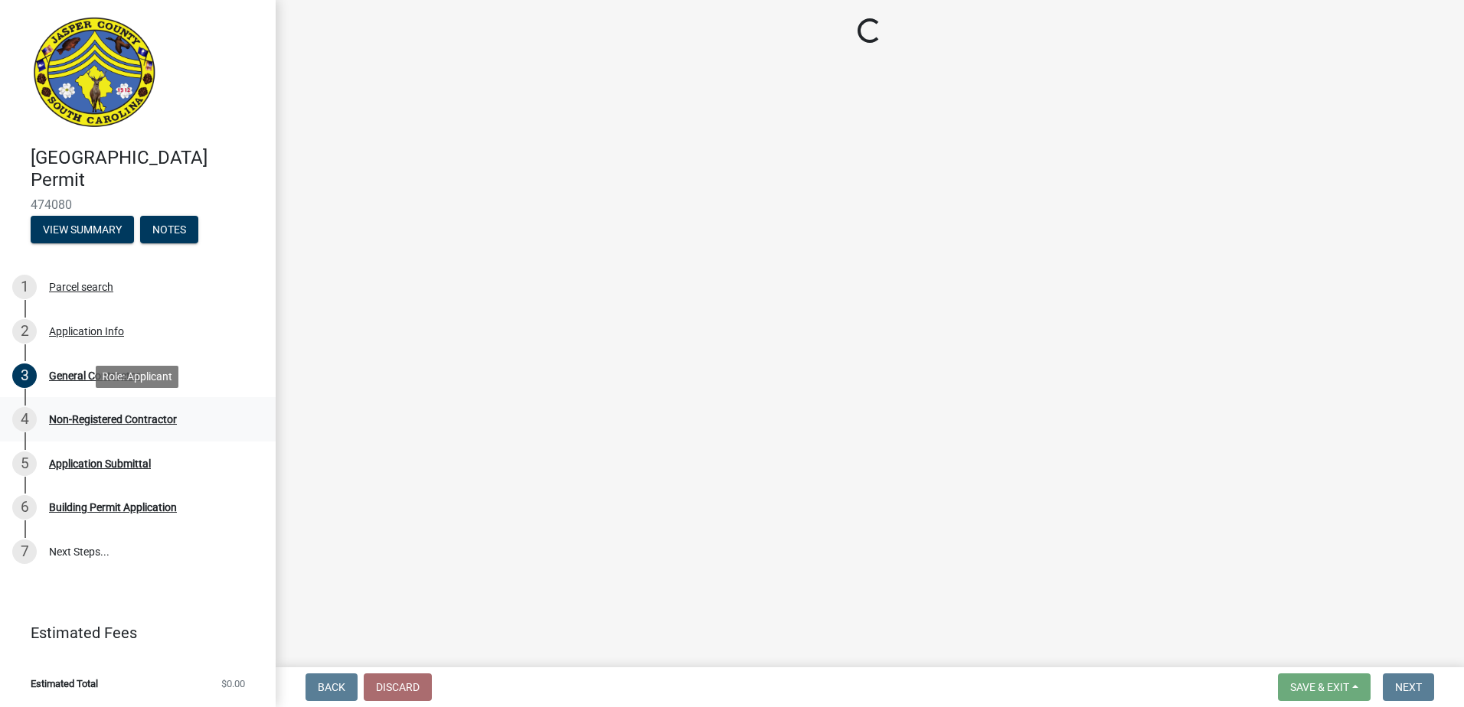 Image resolution: width=1464 pixels, height=707 pixels. Describe the element at coordinates (1319, 688) in the screenshot. I see `span: Save & Exit` at that location.